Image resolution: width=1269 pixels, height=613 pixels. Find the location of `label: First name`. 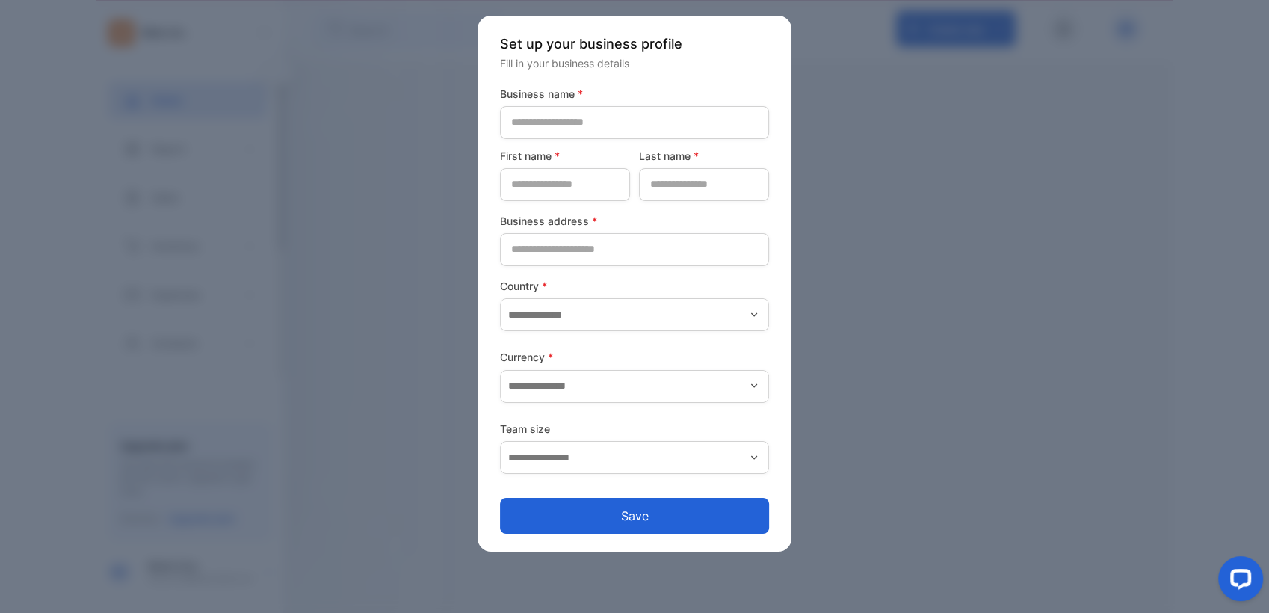

label: First name is located at coordinates (565, 155).